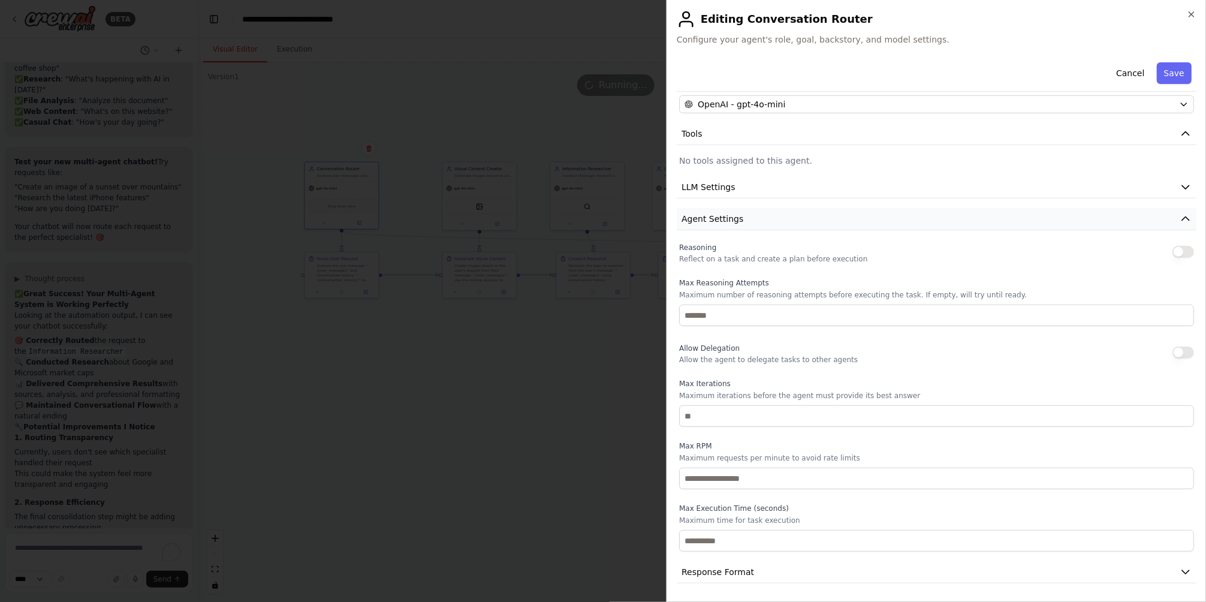 The width and height of the screenshot is (1206, 602). What do you see at coordinates (937, 520) in the screenshot?
I see `p: Maximum time for task execution` at bounding box center [937, 520].